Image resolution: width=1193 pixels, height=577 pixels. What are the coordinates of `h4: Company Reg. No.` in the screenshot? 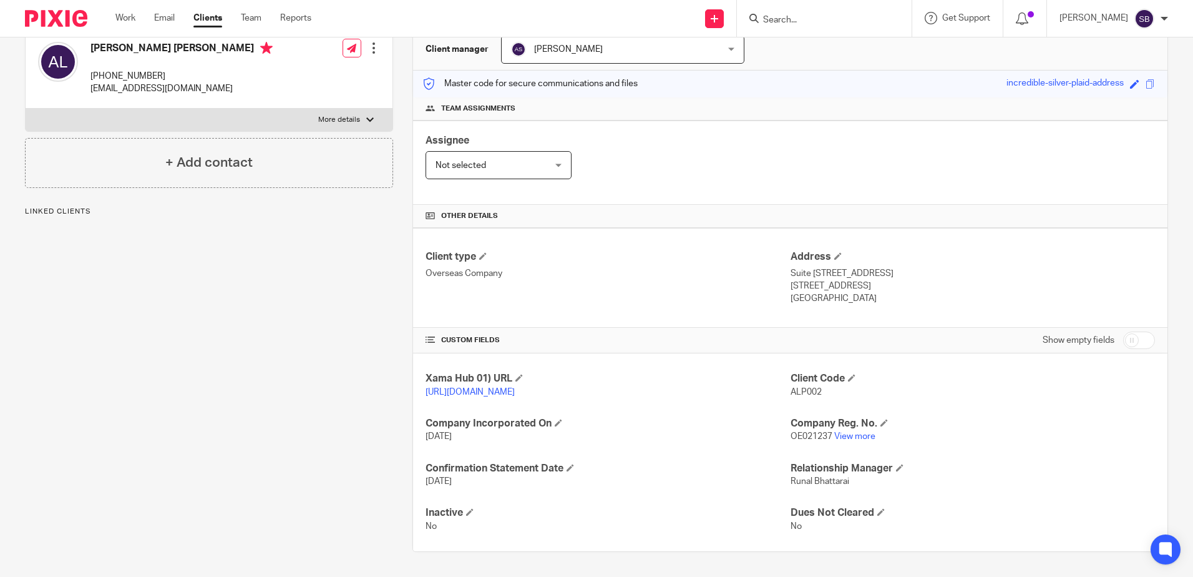 It's located at (973, 423).